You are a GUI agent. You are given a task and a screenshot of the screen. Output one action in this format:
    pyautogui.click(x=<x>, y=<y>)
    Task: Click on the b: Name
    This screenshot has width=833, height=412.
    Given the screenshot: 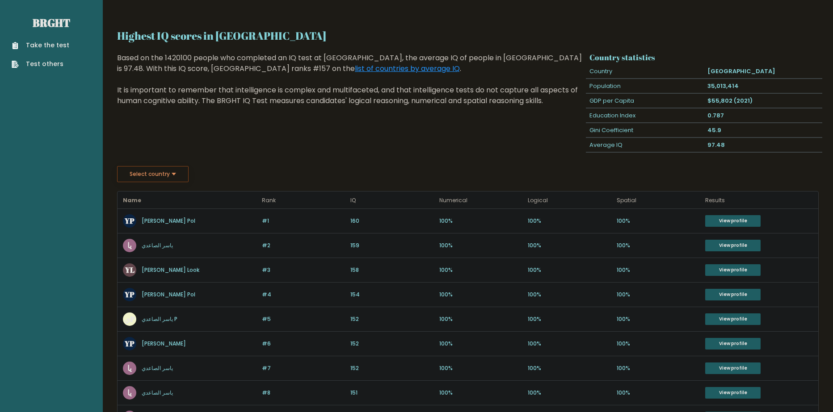 What is the action you would take?
    pyautogui.click(x=132, y=200)
    